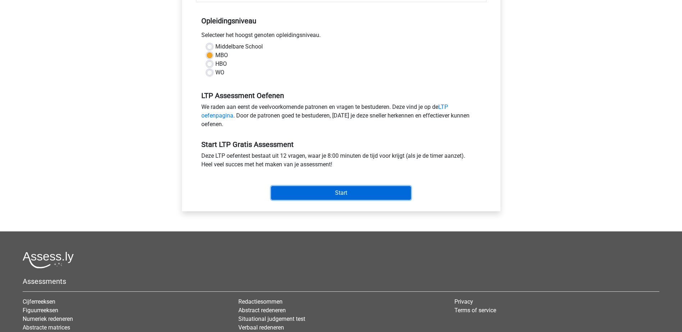 The width and height of the screenshot is (682, 332). I want to click on a: Numeriek redeneren, so click(48, 319).